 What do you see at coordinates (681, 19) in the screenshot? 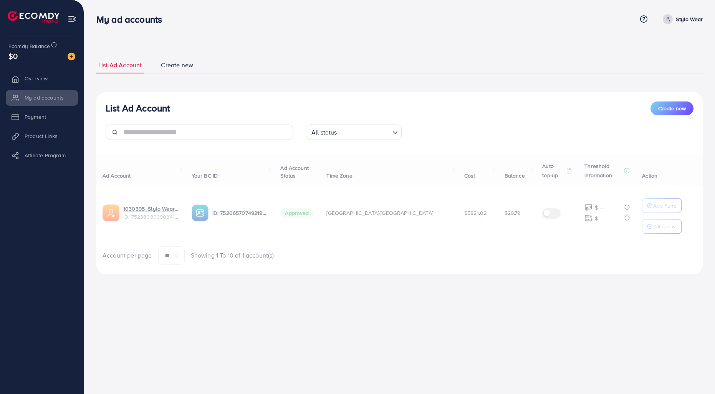
I see `a: Stylo Wear` at bounding box center [681, 19].